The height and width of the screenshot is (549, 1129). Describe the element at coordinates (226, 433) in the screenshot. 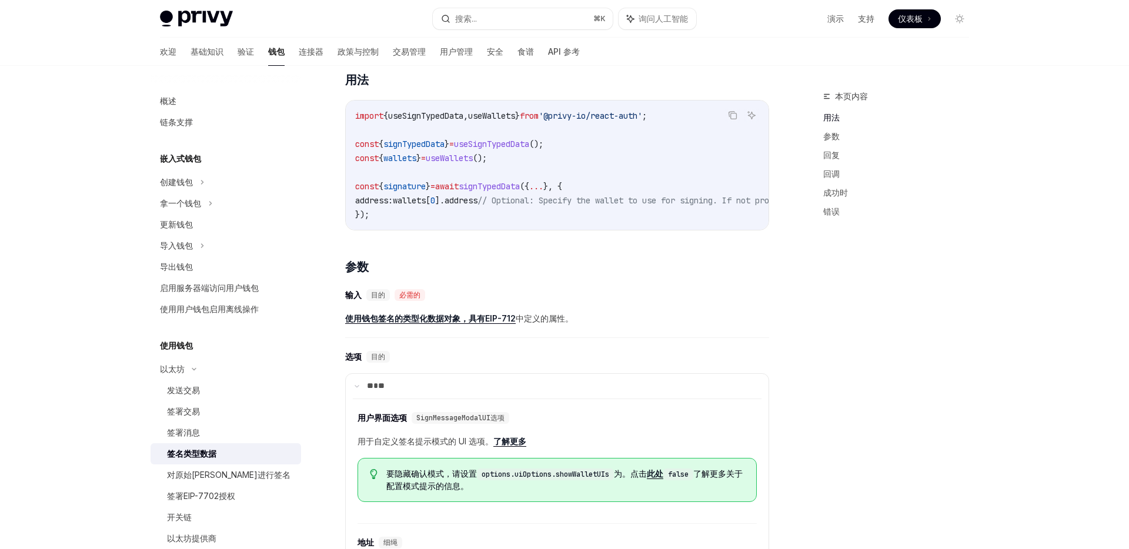

I see `a: 签署消息` at that location.